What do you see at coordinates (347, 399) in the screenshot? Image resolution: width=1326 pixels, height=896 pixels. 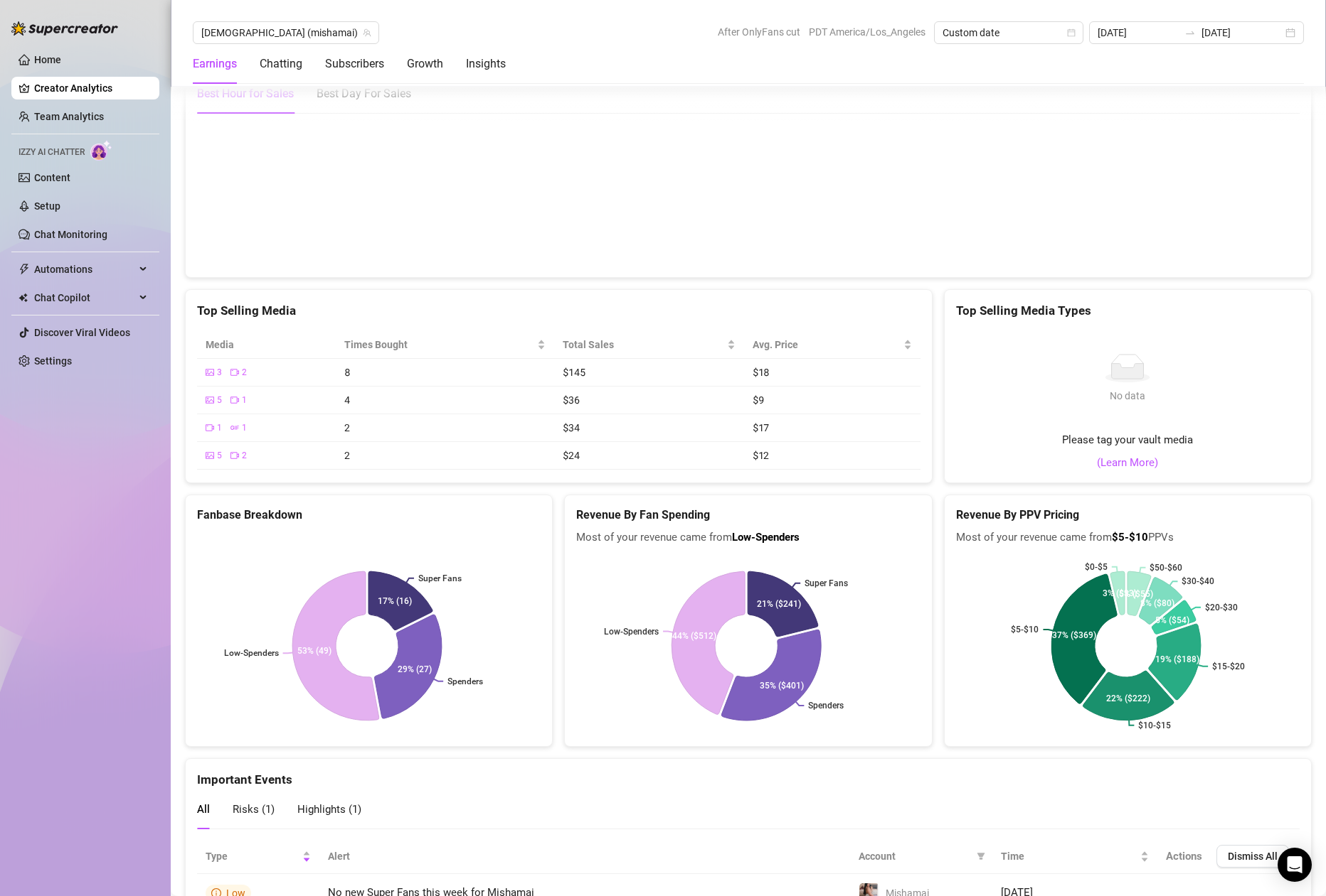 I see `span: 4` at bounding box center [347, 399].